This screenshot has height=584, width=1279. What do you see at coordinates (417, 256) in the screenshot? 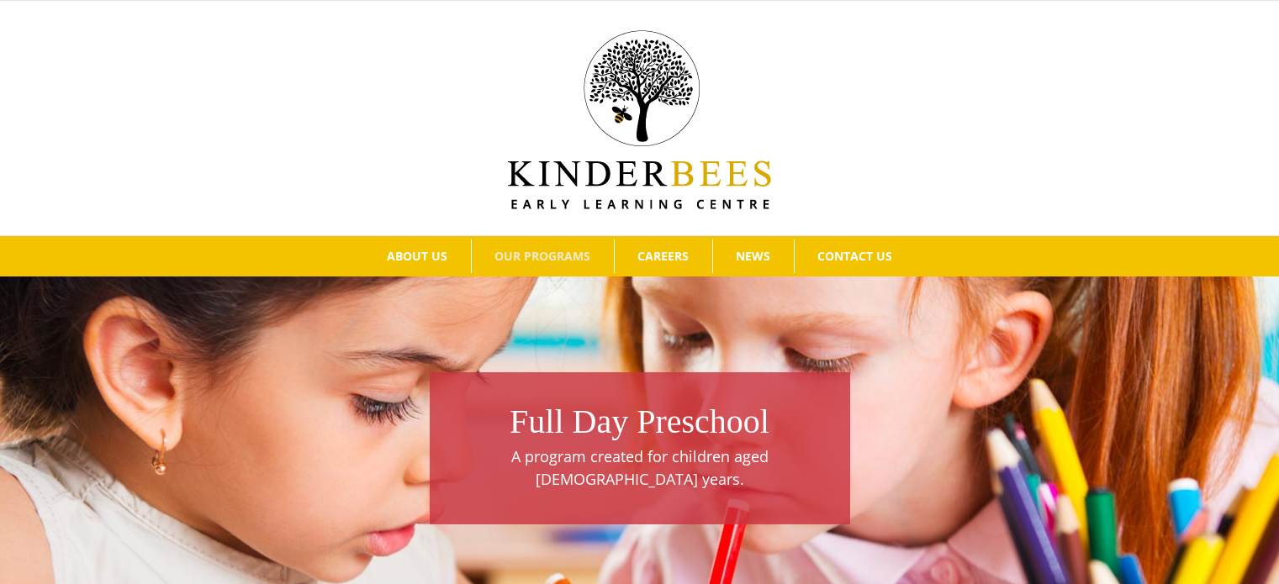
I see `a: ABOUT US` at bounding box center [417, 256].